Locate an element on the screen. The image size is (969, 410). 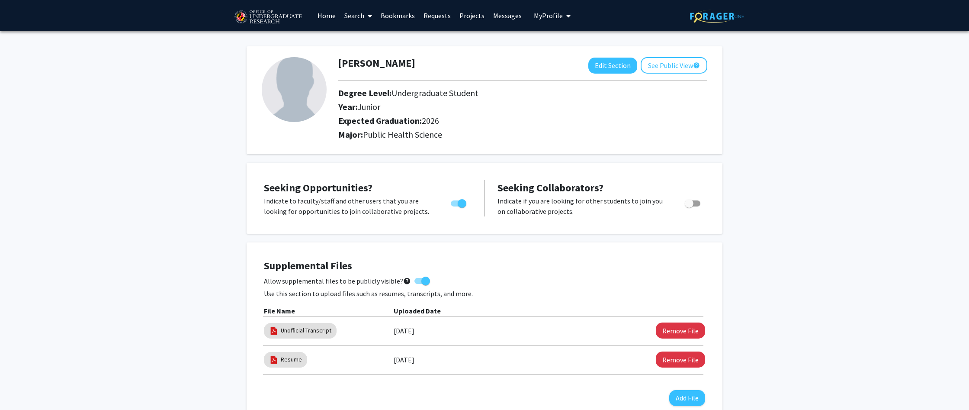
button: Remove Resume File is located at coordinates (680, 359).